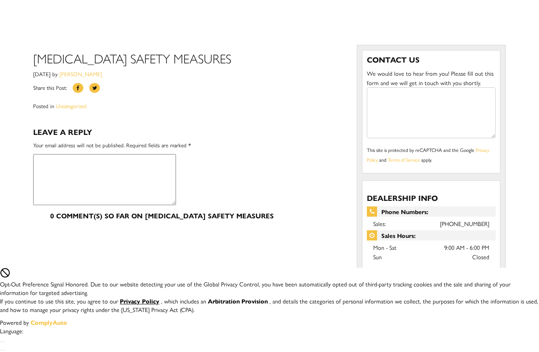 This screenshot has height=352, width=539. I want to click on h3: Leave a Reply, so click(188, 132).